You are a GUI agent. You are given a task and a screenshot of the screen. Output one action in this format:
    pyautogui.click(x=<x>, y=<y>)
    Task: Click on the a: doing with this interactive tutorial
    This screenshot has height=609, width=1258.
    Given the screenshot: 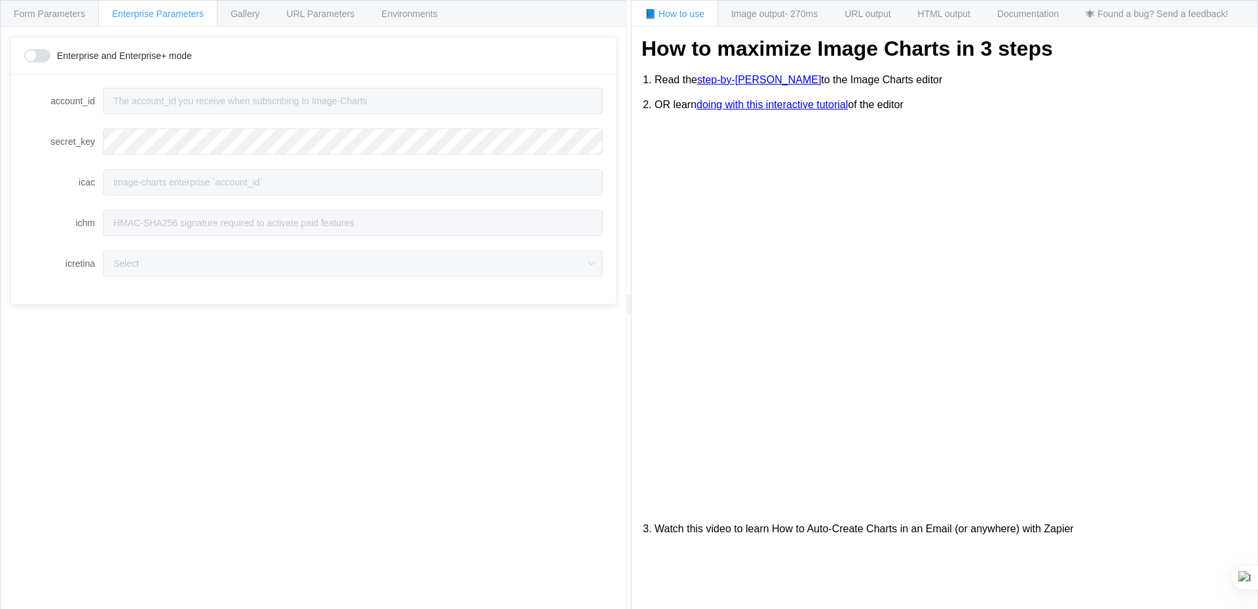 What is the action you would take?
    pyautogui.click(x=772, y=105)
    